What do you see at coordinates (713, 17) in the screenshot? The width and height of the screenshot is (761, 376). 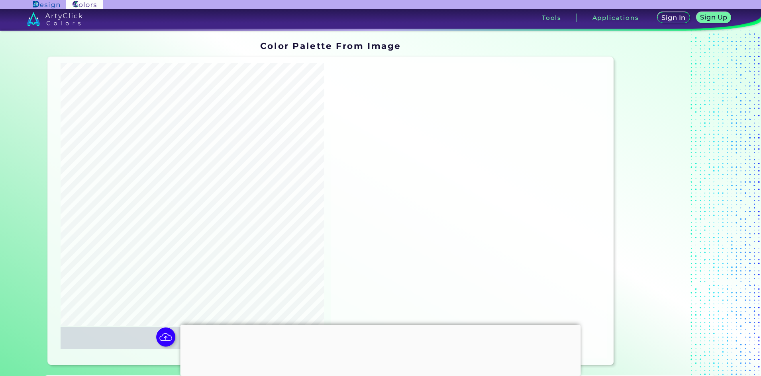 I see `h5: Sign Up` at bounding box center [713, 17].